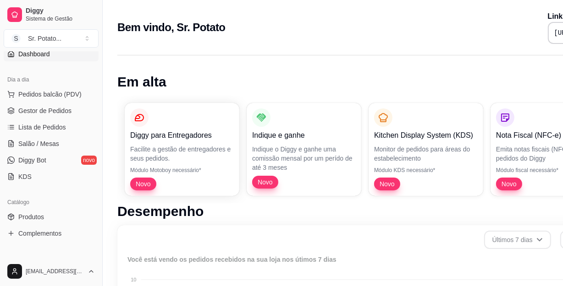  I want to click on span: Pedidos balcão (PDV), so click(50, 94).